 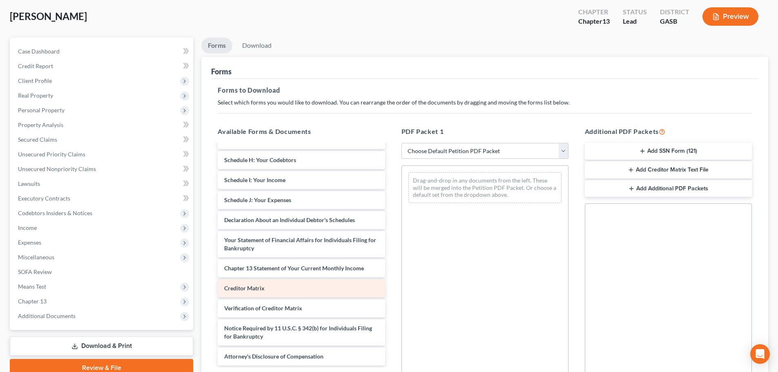 I want to click on span: Chapter 13 Statement of Your Current Monthly Income, so click(x=294, y=268).